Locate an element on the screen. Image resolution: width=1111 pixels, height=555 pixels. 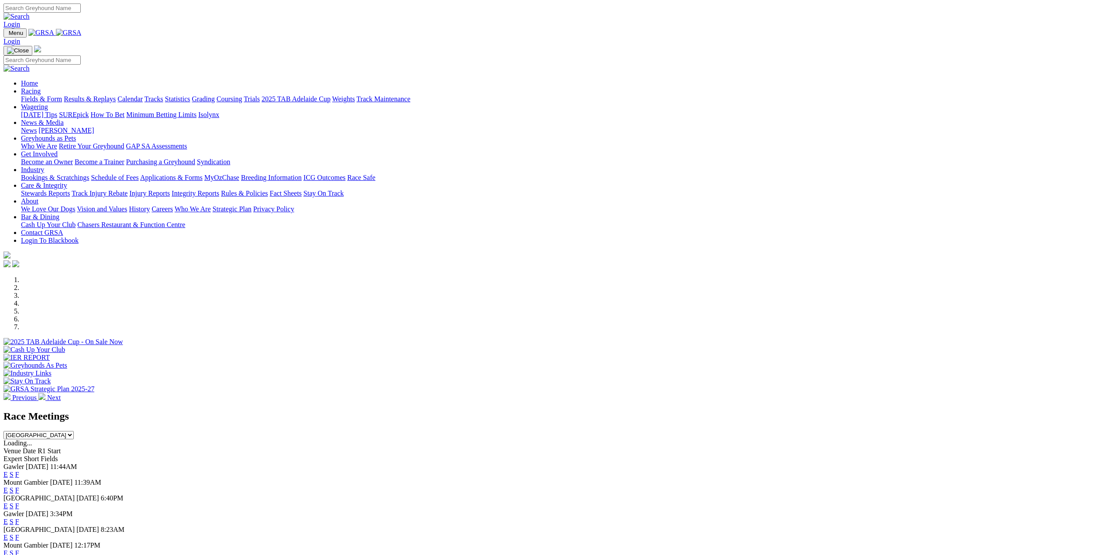
a: Contact GRSA is located at coordinates (42, 232).